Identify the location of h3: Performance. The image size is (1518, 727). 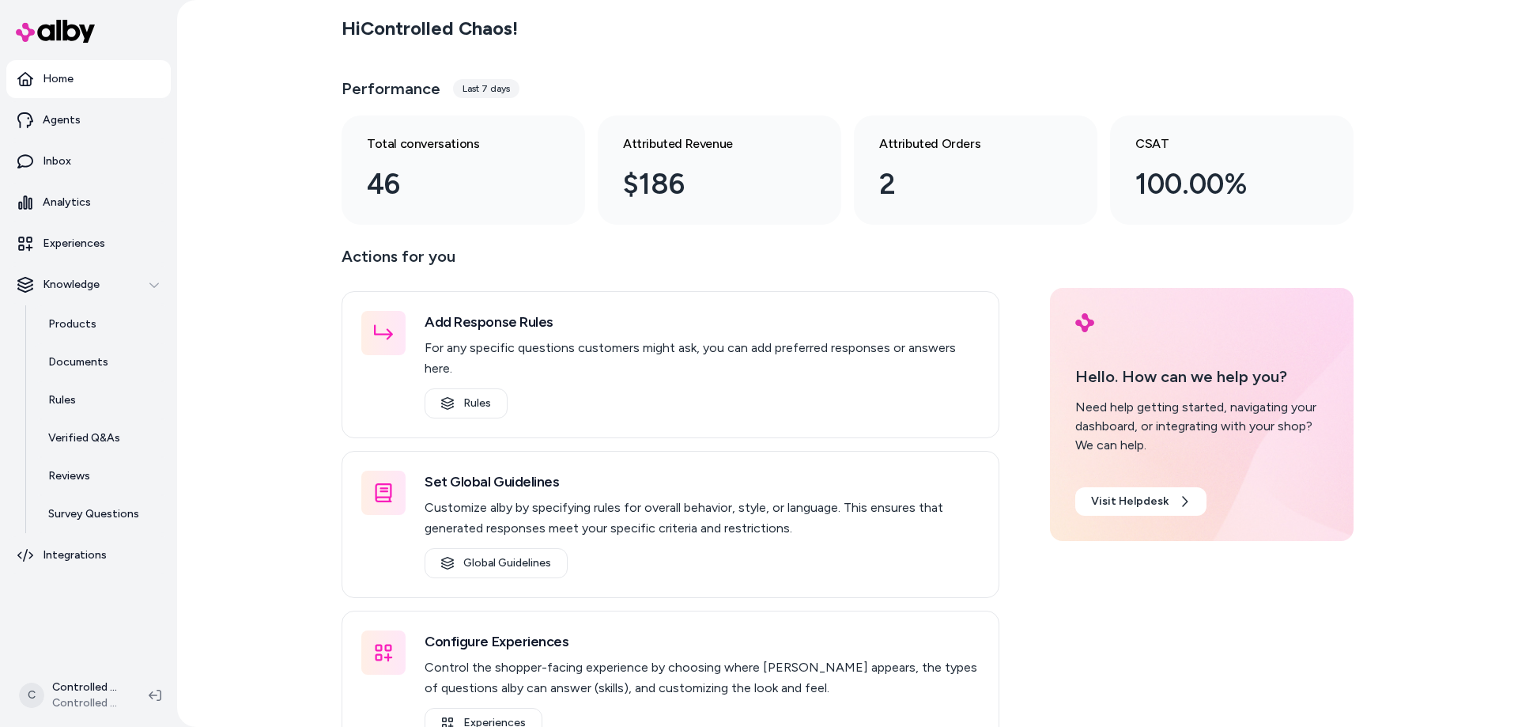
(391, 89).